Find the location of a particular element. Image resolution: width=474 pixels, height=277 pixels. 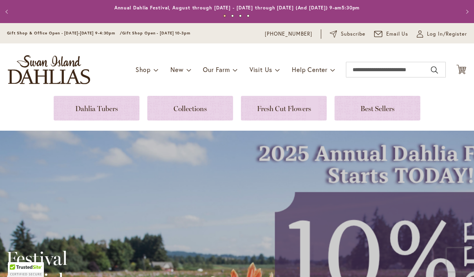

button: 1 of 4 is located at coordinates (224, 16).